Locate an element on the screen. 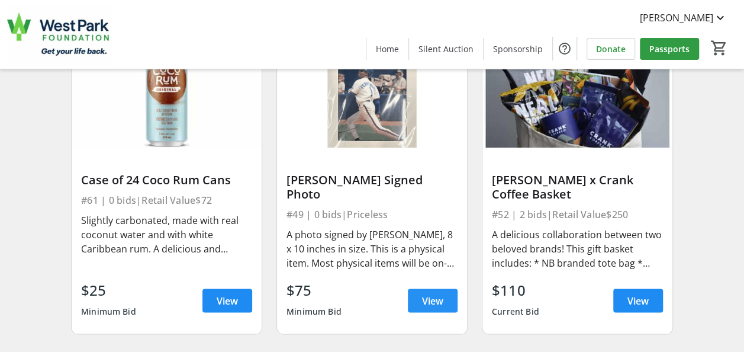  span: Home is located at coordinates (387, 49).